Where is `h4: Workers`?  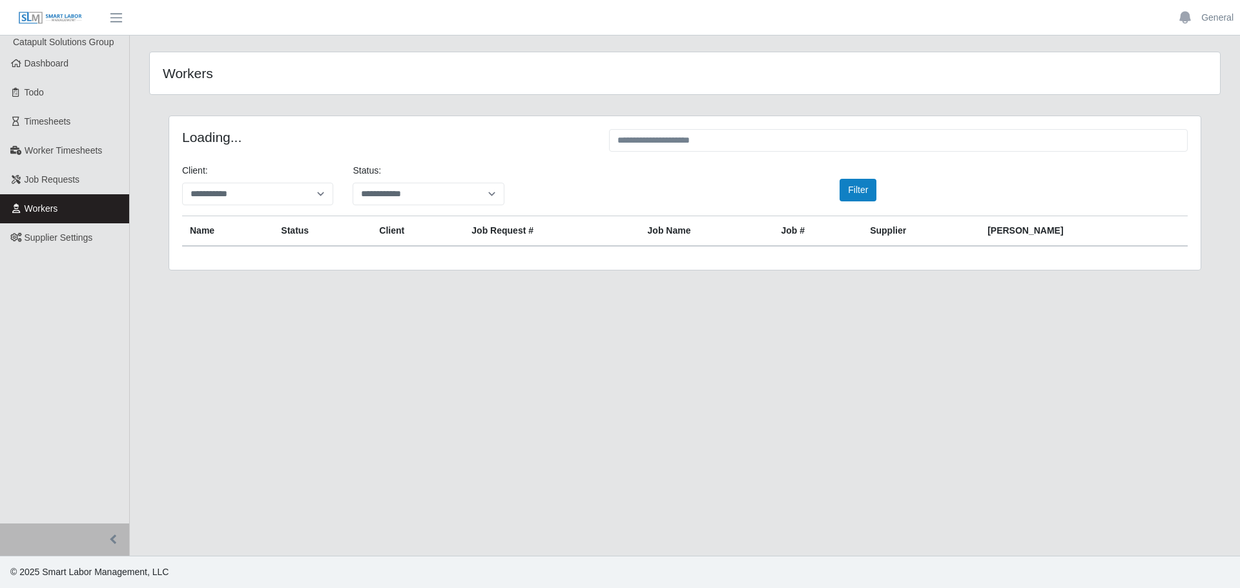 h4: Workers is located at coordinates (375, 73).